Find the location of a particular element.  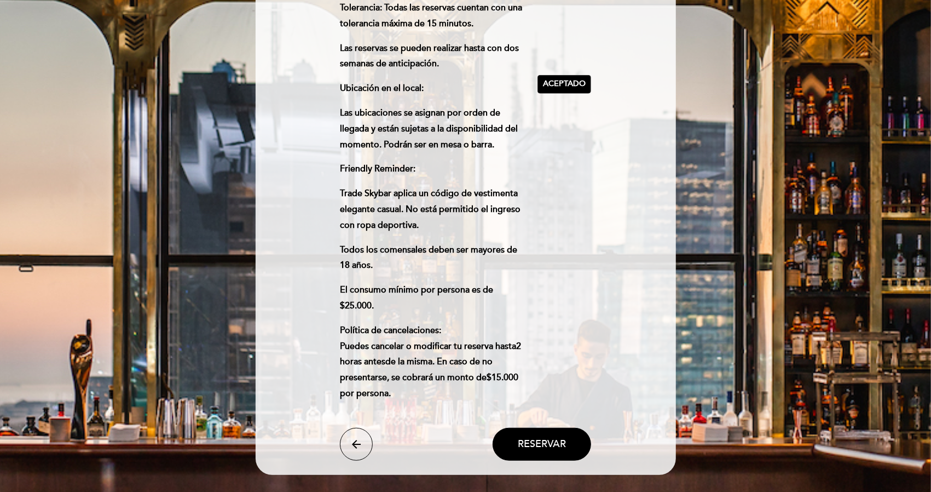

span: Trade Skybar aplica un código de vestimenta elegante casual. No está permitido el ingreso con rop... is located at coordinates (430, 209).